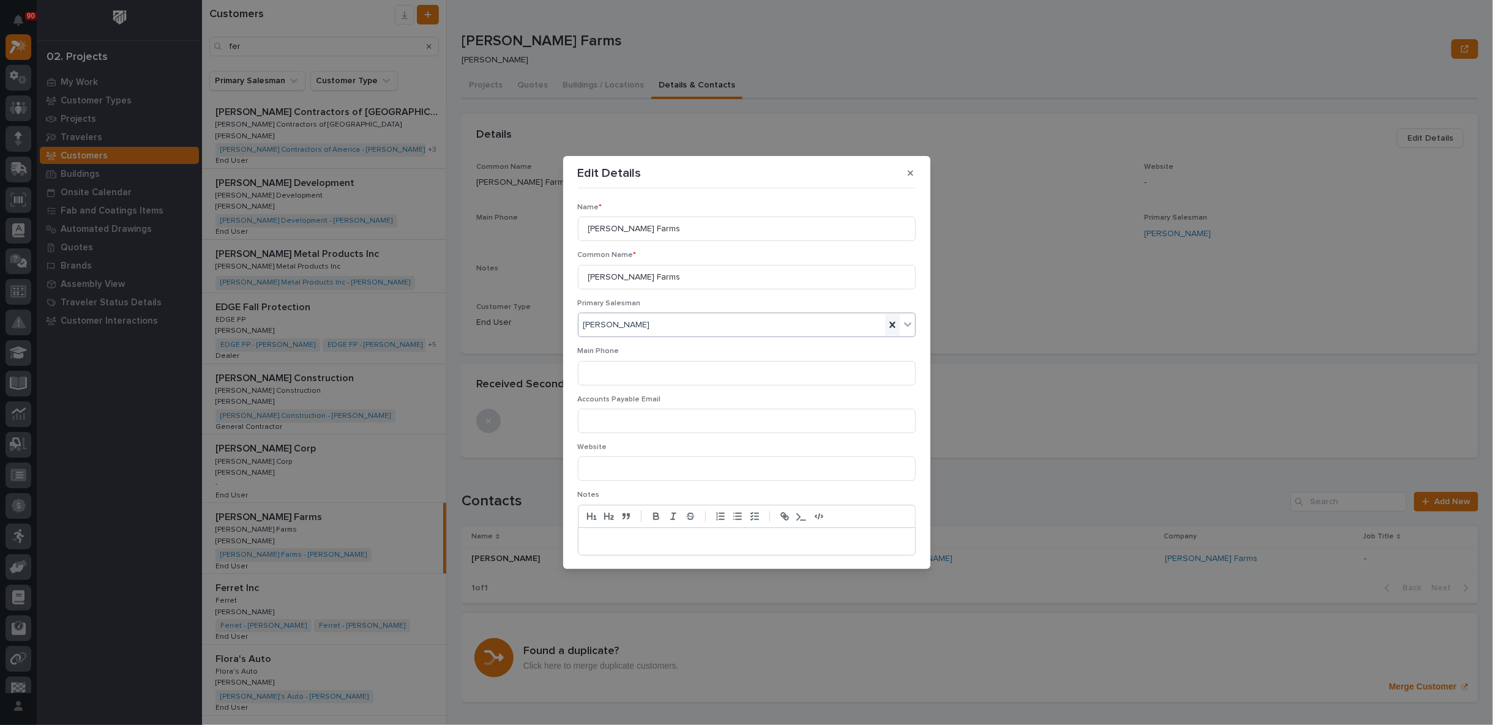 This screenshot has height=725, width=1493. Describe the element at coordinates (610, 173) in the screenshot. I see `p: Edit Details` at that location.